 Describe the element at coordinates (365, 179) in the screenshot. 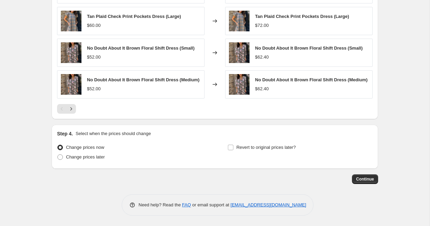

I see `button: Continue` at that location.